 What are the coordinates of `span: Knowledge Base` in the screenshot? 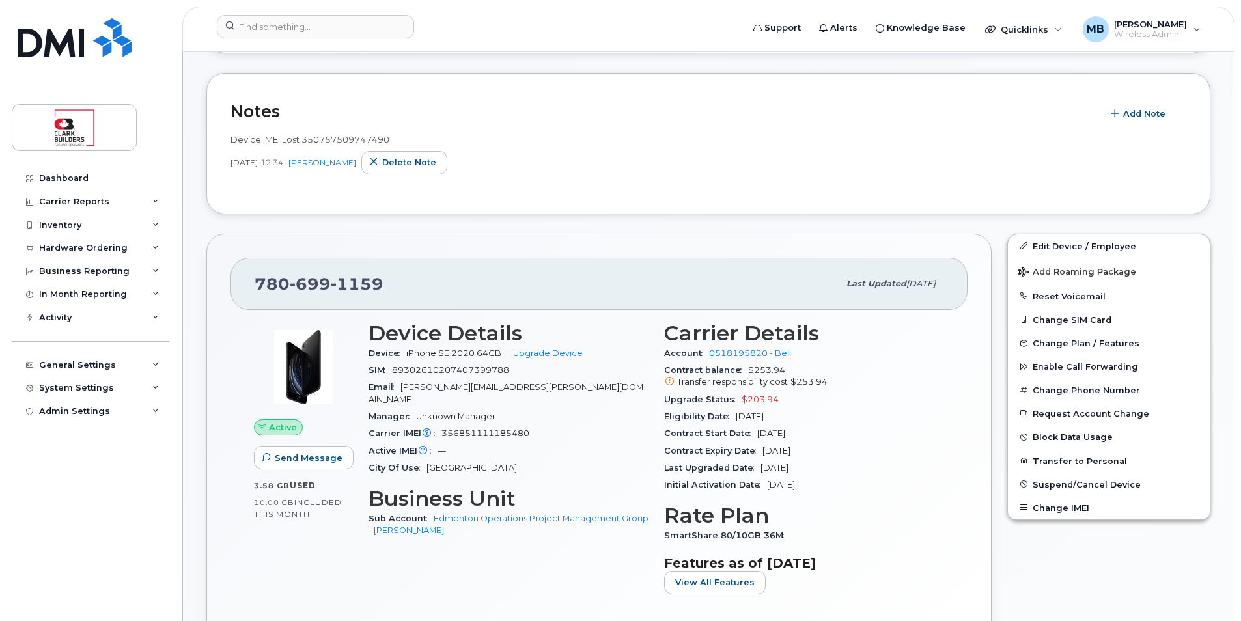 It's located at (926, 28).